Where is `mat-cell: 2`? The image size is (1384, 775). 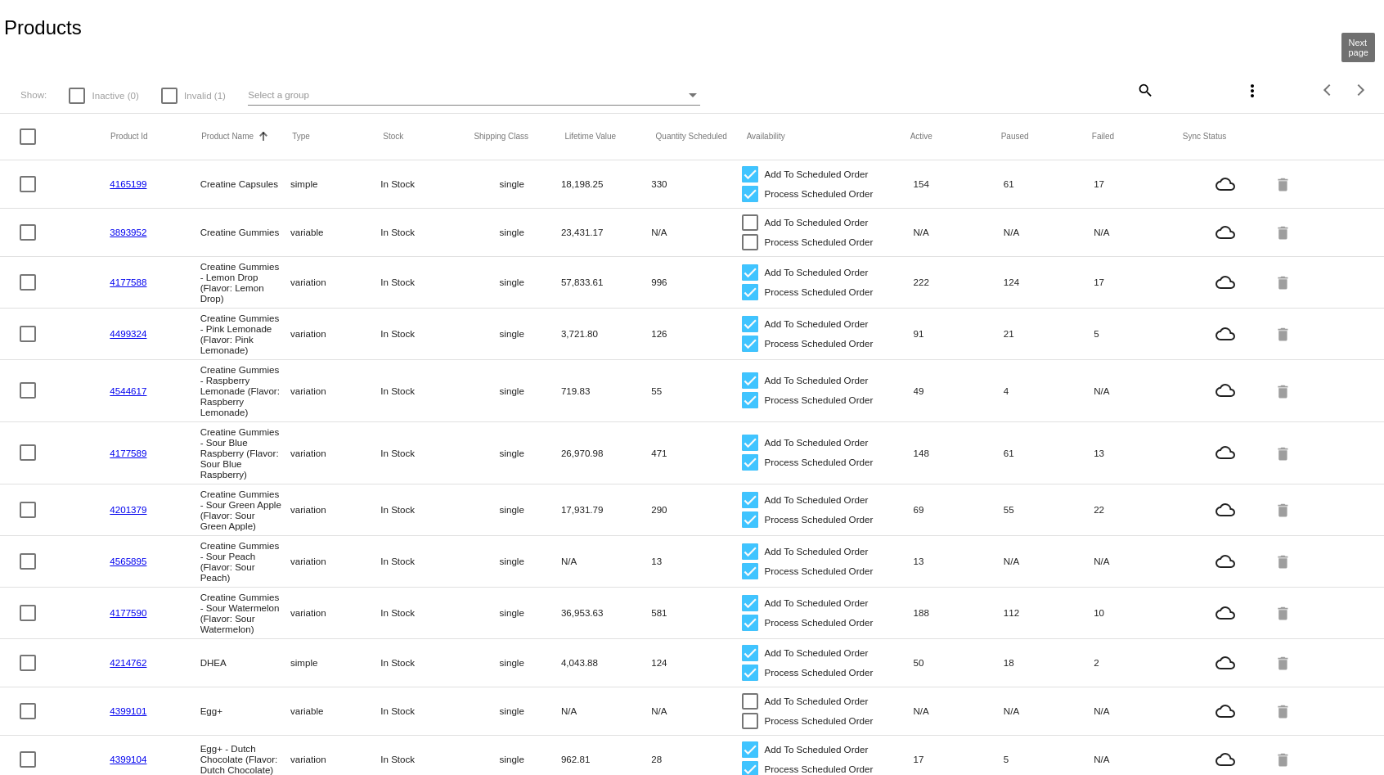
mat-cell: 2 is located at coordinates (1139, 662).